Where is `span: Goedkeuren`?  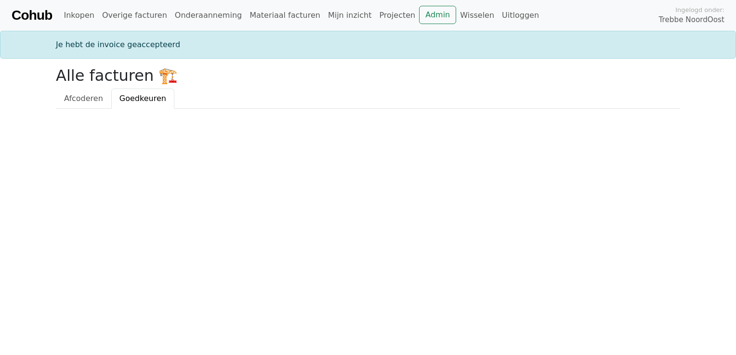 span: Goedkeuren is located at coordinates (143, 98).